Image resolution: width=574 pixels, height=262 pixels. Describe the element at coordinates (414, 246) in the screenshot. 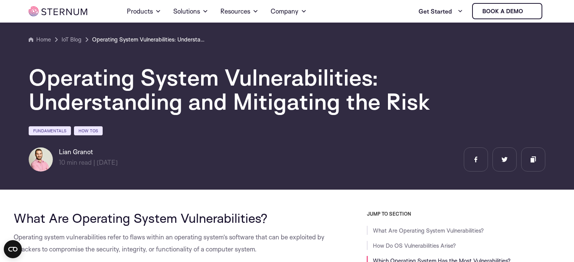

I see `a: How Do OS Vulnerabilities Arise?` at that location.